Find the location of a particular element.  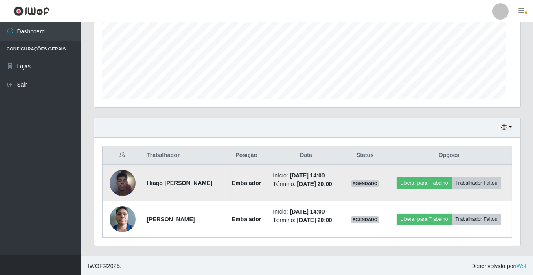

th: Status is located at coordinates (365, 155).